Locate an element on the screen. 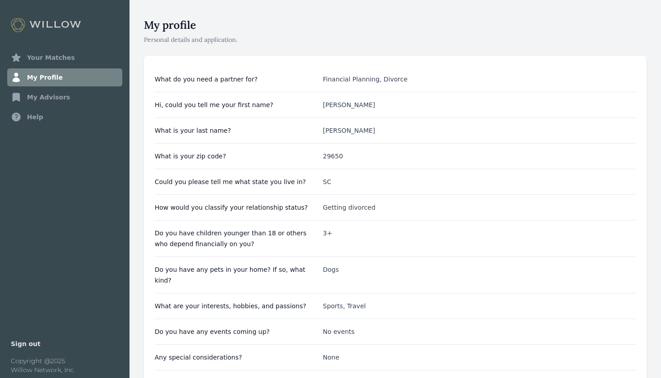 The width and height of the screenshot is (661, 378). dd: None is located at coordinates (476, 357).